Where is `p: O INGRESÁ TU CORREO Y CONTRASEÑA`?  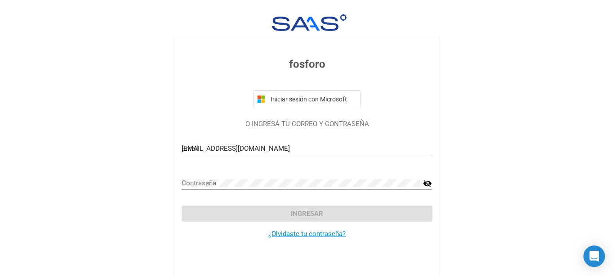 p: O INGRESÁ TU CORREO Y CONTRASEÑA is located at coordinates (307, 124).